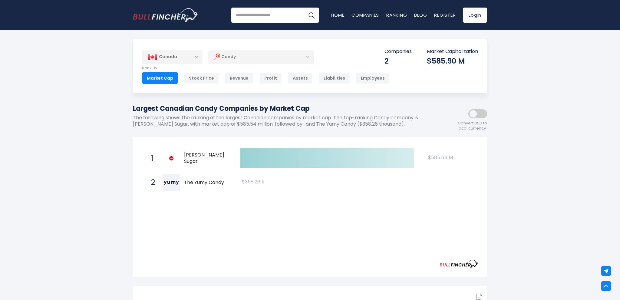 The image size is (620, 300). I want to click on div: Employees, so click(373, 78).